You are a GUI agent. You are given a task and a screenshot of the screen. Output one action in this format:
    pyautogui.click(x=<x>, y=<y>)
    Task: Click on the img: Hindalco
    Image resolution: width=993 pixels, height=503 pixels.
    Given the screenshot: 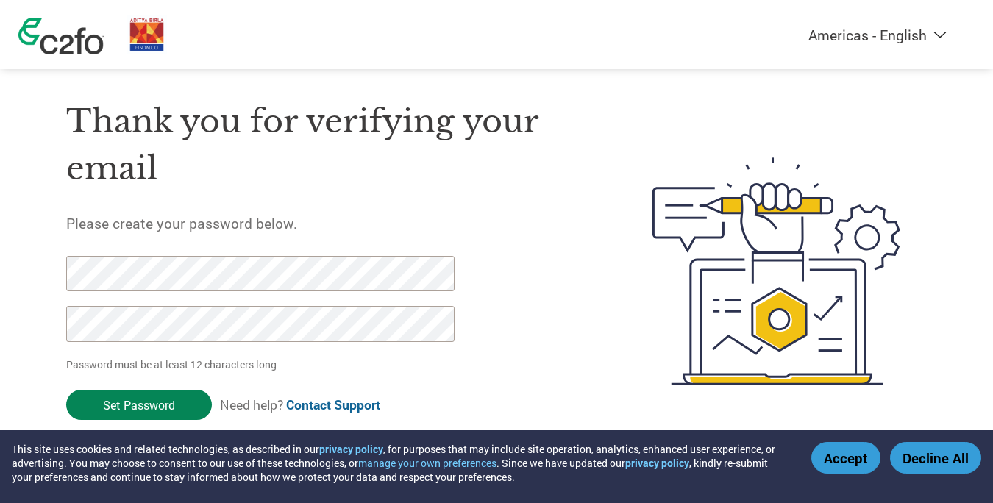 What is the action you would take?
    pyautogui.click(x=146, y=35)
    